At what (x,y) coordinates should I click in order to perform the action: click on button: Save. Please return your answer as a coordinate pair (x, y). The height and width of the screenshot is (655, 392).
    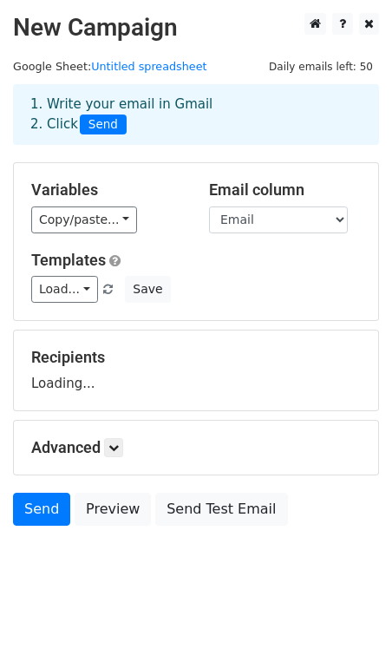
    Looking at the image, I should click on (147, 289).